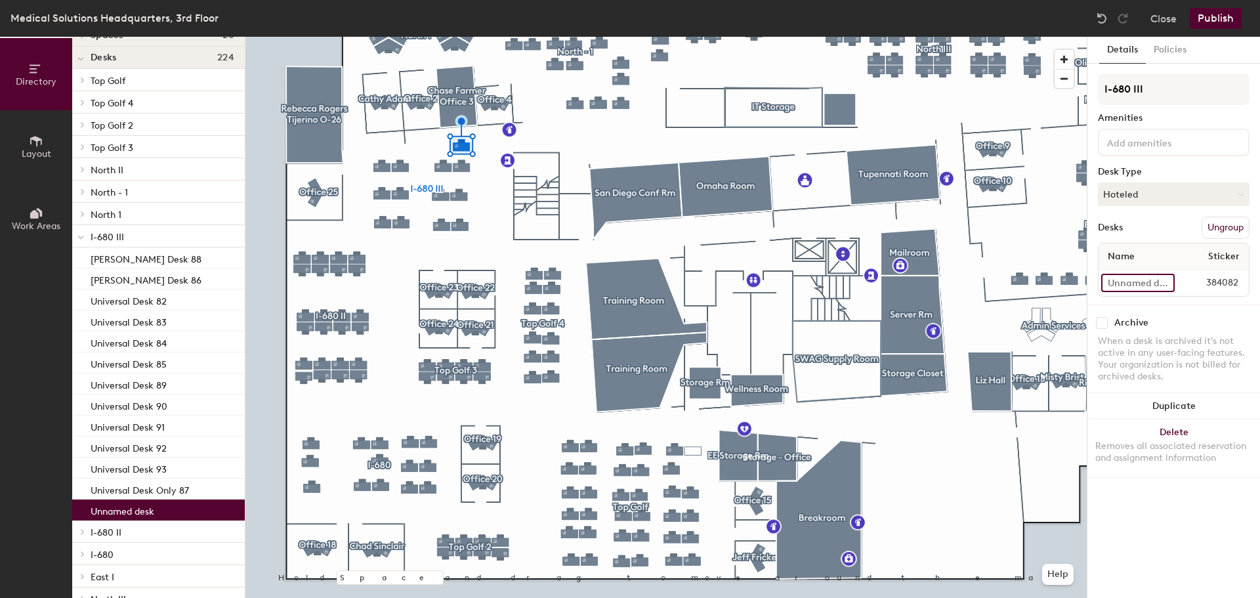 The width and height of the screenshot is (1260, 598). What do you see at coordinates (129, 467) in the screenshot?
I see `p: Universal Desk 93` at bounding box center [129, 467].